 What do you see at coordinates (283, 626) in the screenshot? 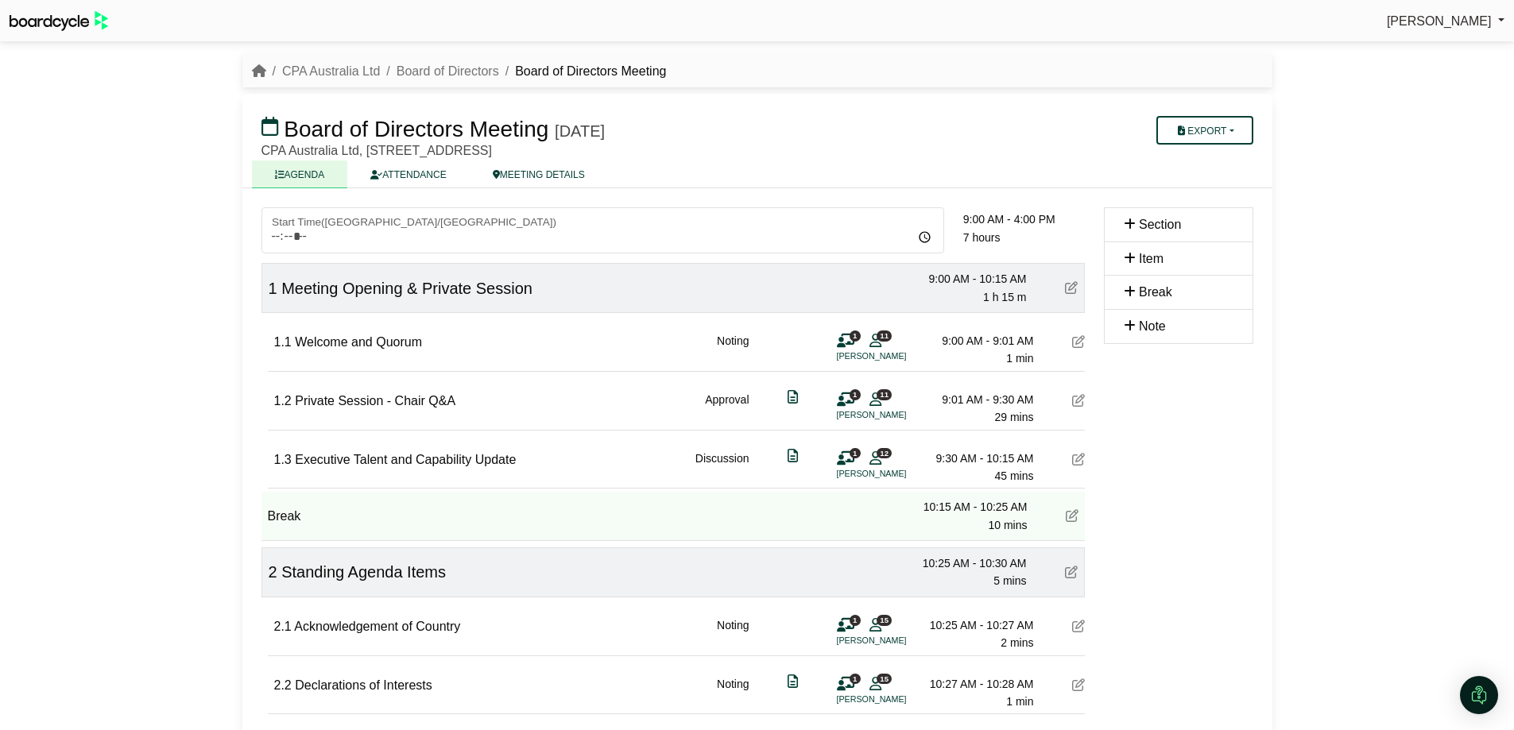
I see `span: 2.1` at bounding box center [283, 626].